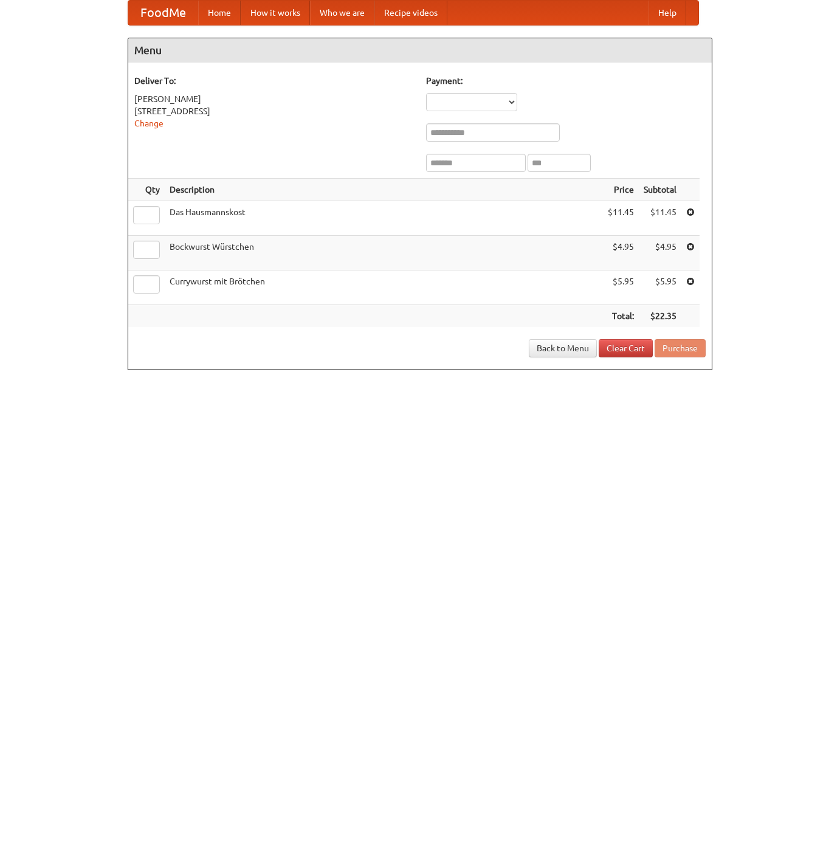  I want to click on th: Subtotal, so click(660, 190).